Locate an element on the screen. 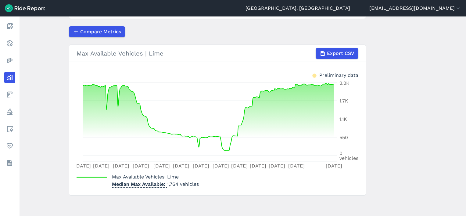  a: Analyze is located at coordinates (10, 78).